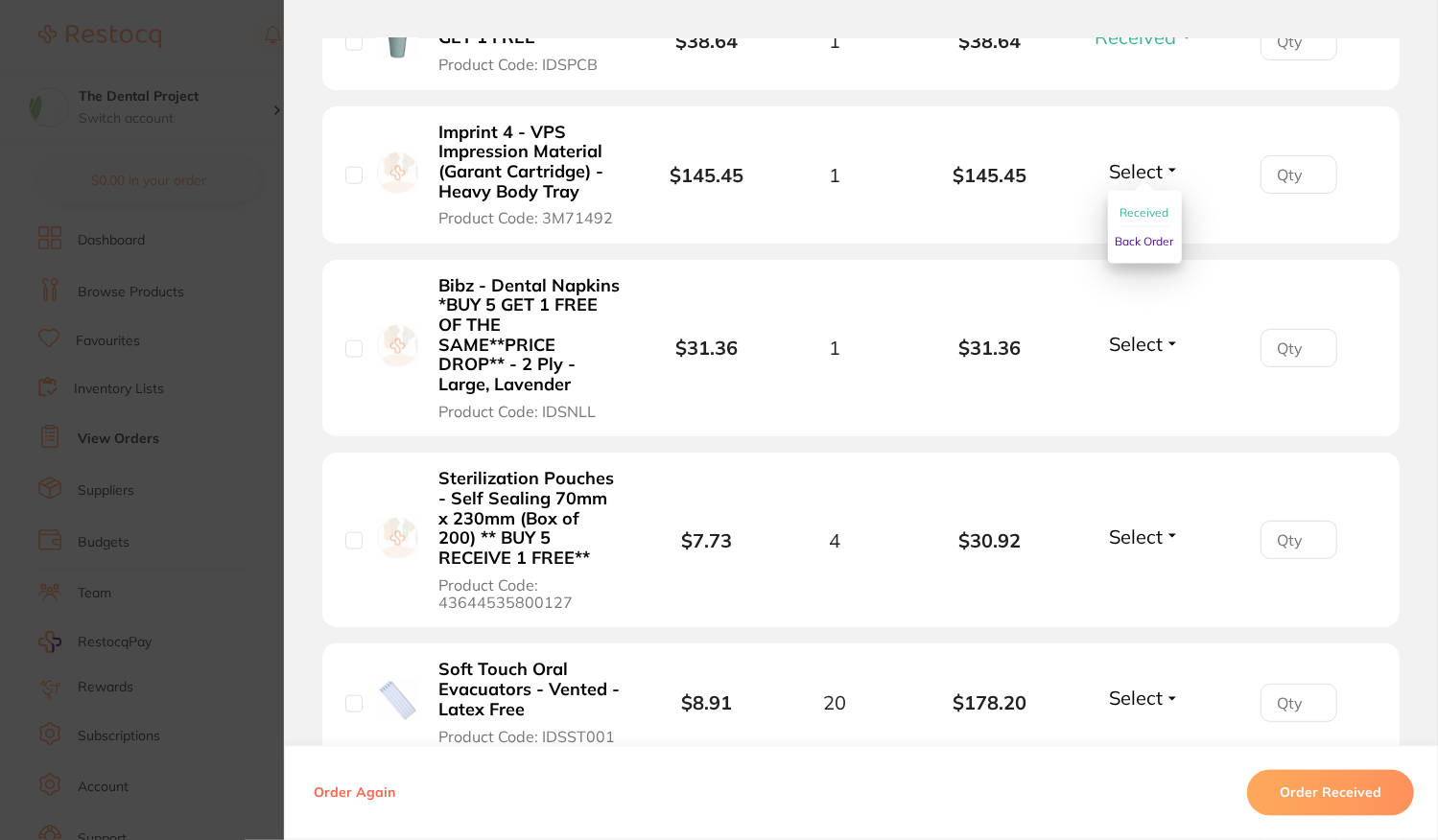 The image size is (1438, 840). I want to click on img: Imprint 4 - VPS Impression Material (Garant Cartridge) - Heavy Body Tray, so click(397, 173).